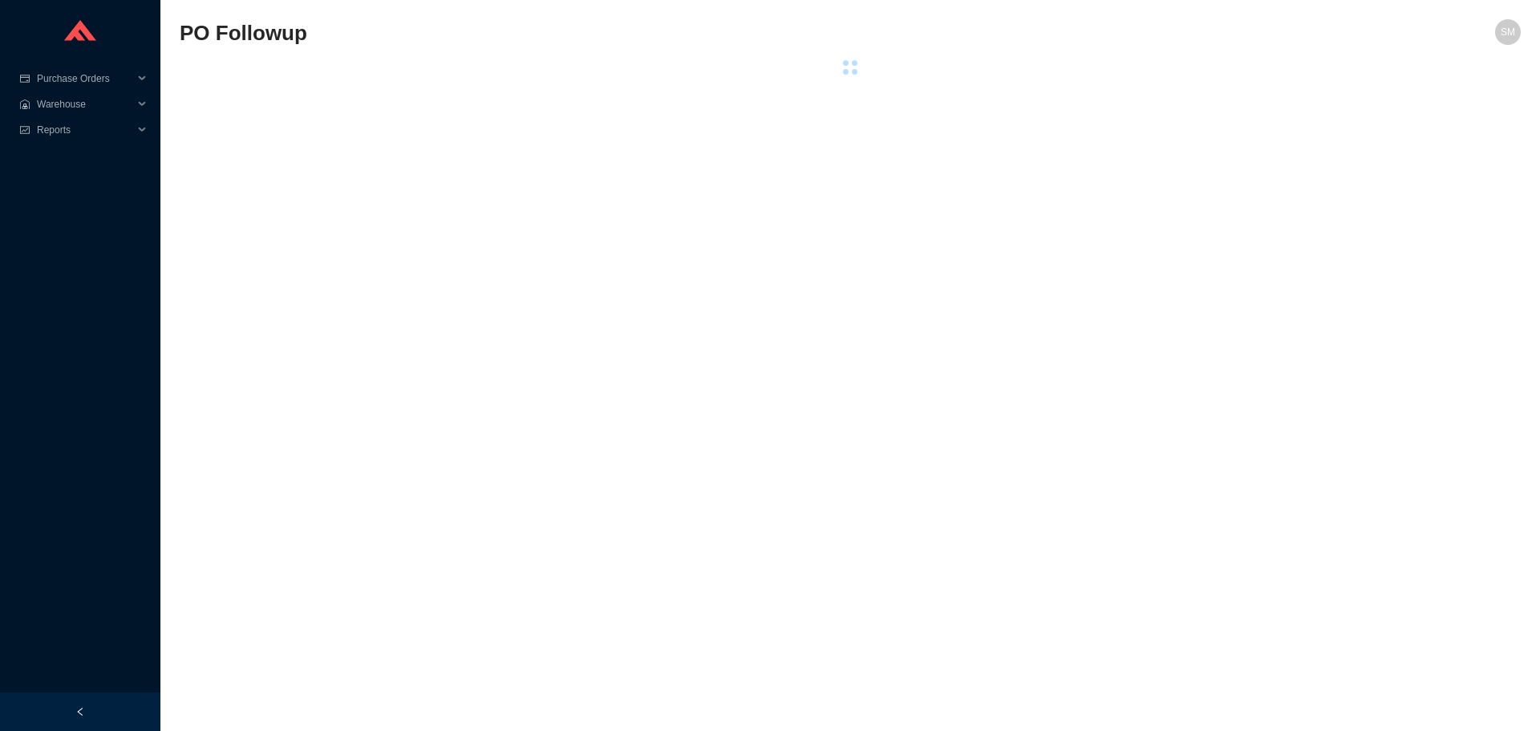 The image size is (1540, 731). What do you see at coordinates (25, 79) in the screenshot?
I see `span: credit-card` at bounding box center [25, 79].